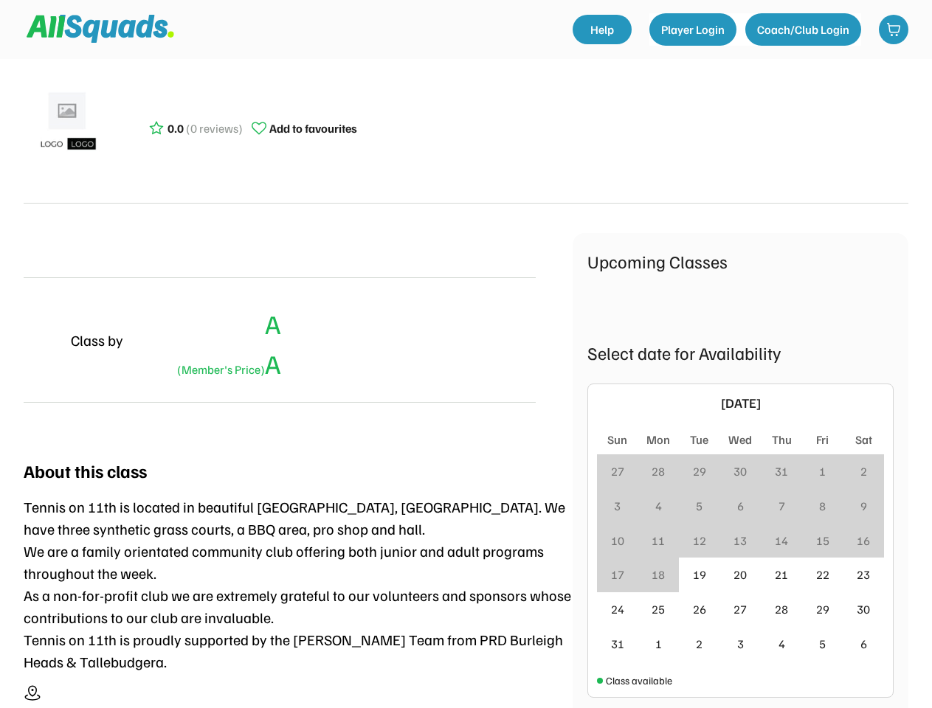  What do you see at coordinates (822, 575) in the screenshot?
I see `div: 22` at bounding box center [822, 575].